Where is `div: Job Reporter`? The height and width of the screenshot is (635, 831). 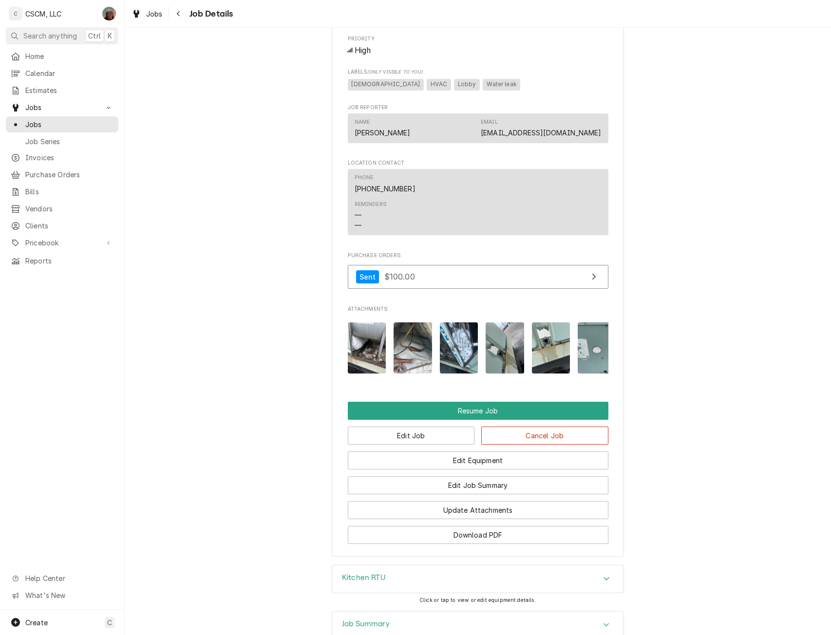
div: Job Reporter is located at coordinates (478, 126).